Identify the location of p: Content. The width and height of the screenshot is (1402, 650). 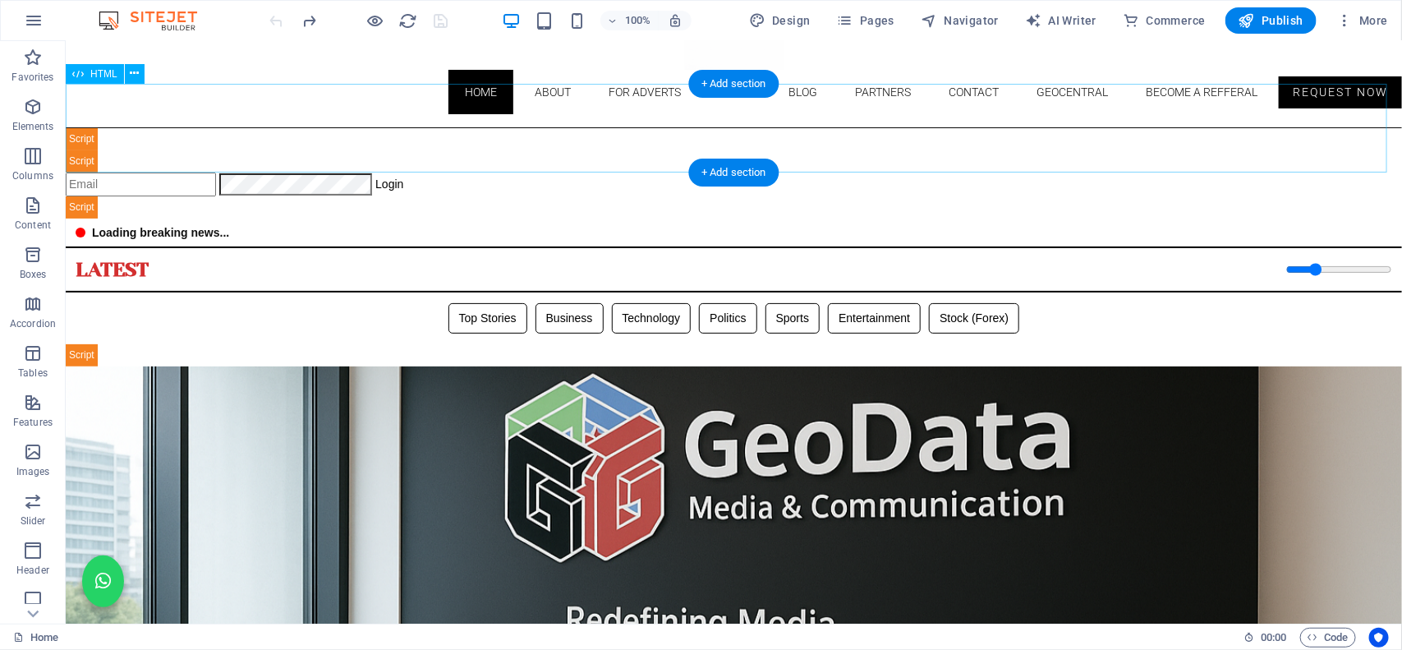
(33, 225).